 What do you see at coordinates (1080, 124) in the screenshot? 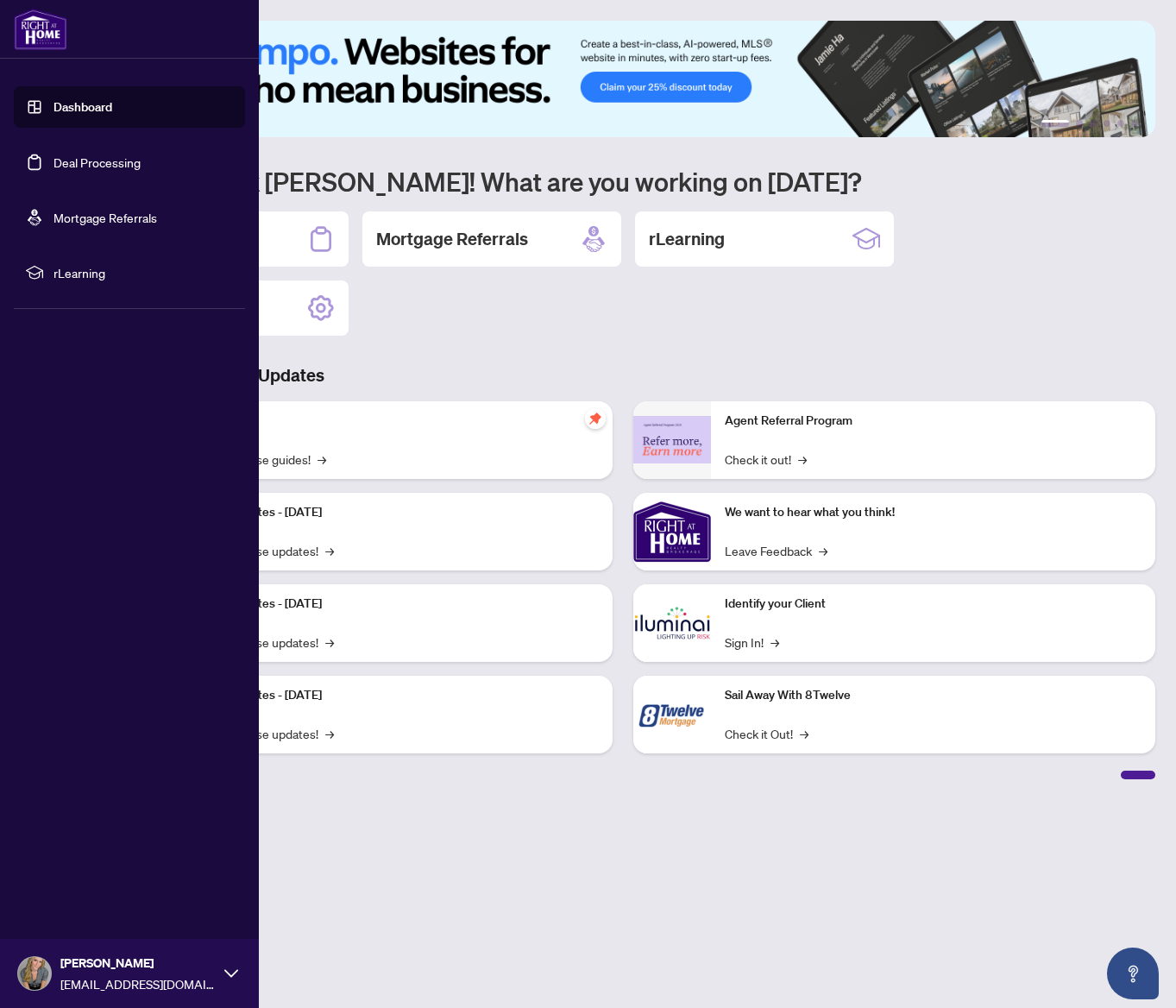
I see `button: 2` at bounding box center [1080, 124].